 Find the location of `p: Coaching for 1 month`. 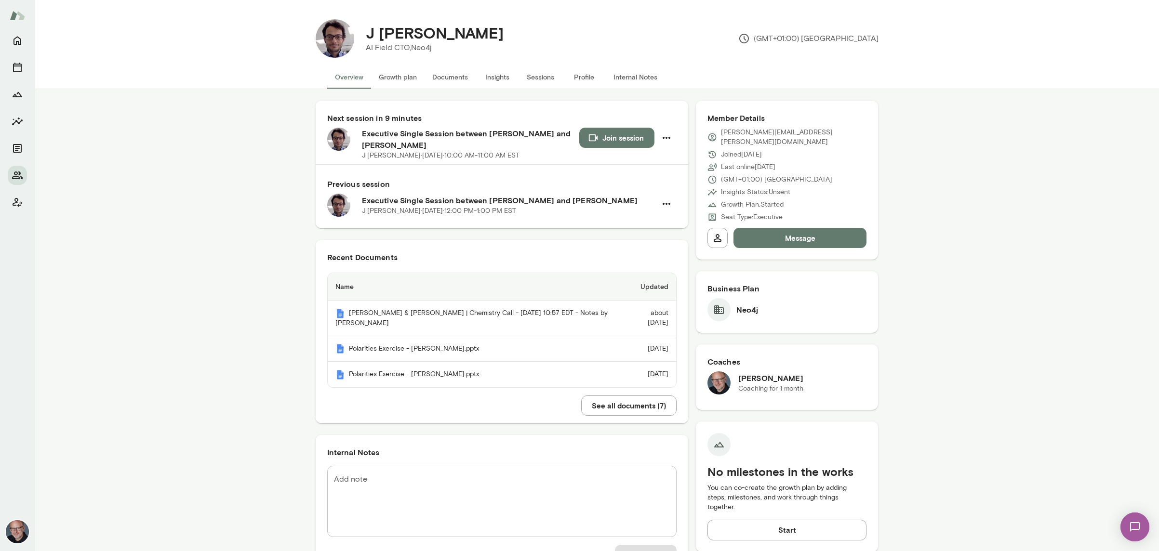

p: Coaching for 1 month is located at coordinates (771, 389).